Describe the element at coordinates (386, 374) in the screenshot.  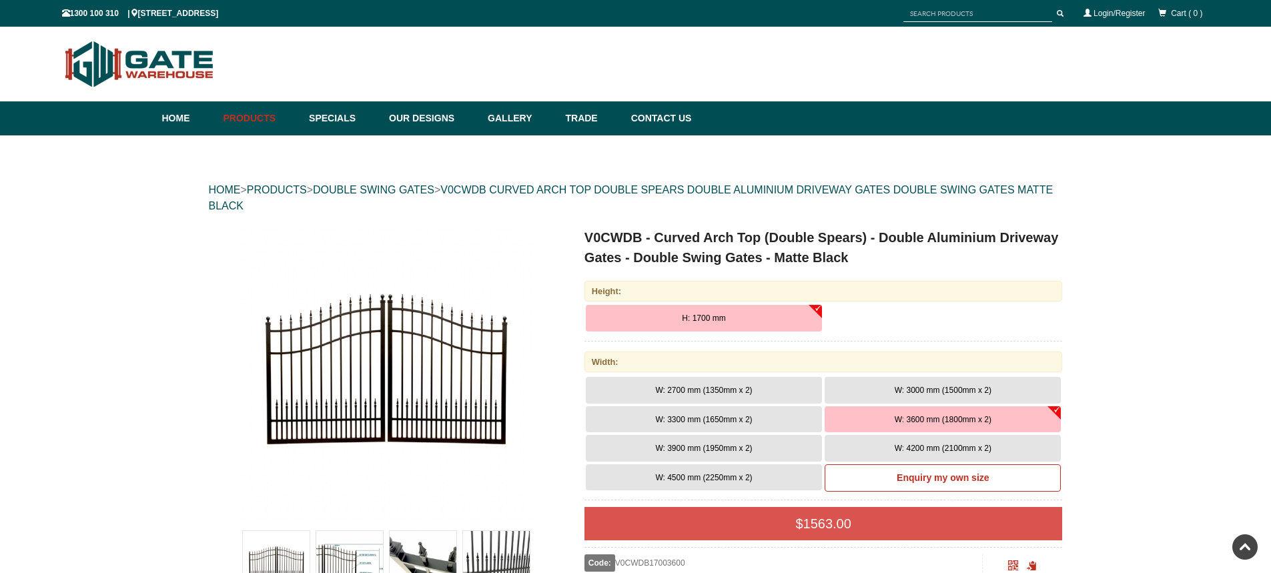
I see `img: V0CWDB - Curved Arch Top (Double Spears) - Double Aluminium Driveway Gates - Double Swing Gates -...` at that location.